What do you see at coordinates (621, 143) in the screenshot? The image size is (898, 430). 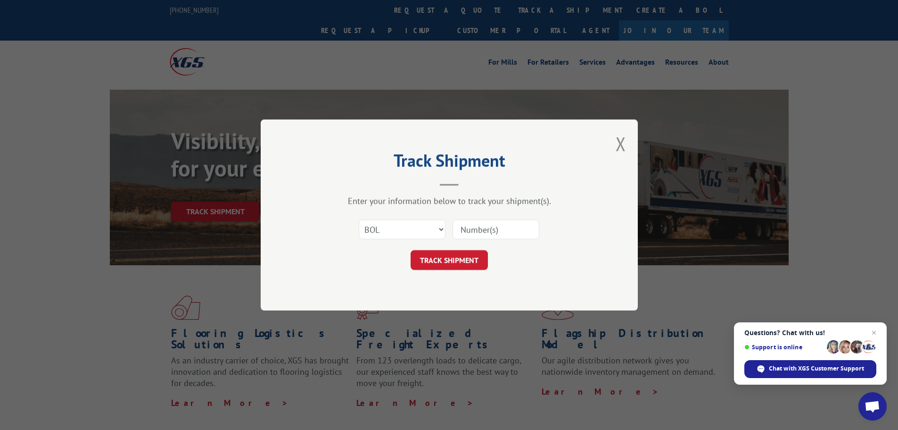 I see `button: Close modal` at bounding box center [621, 143].